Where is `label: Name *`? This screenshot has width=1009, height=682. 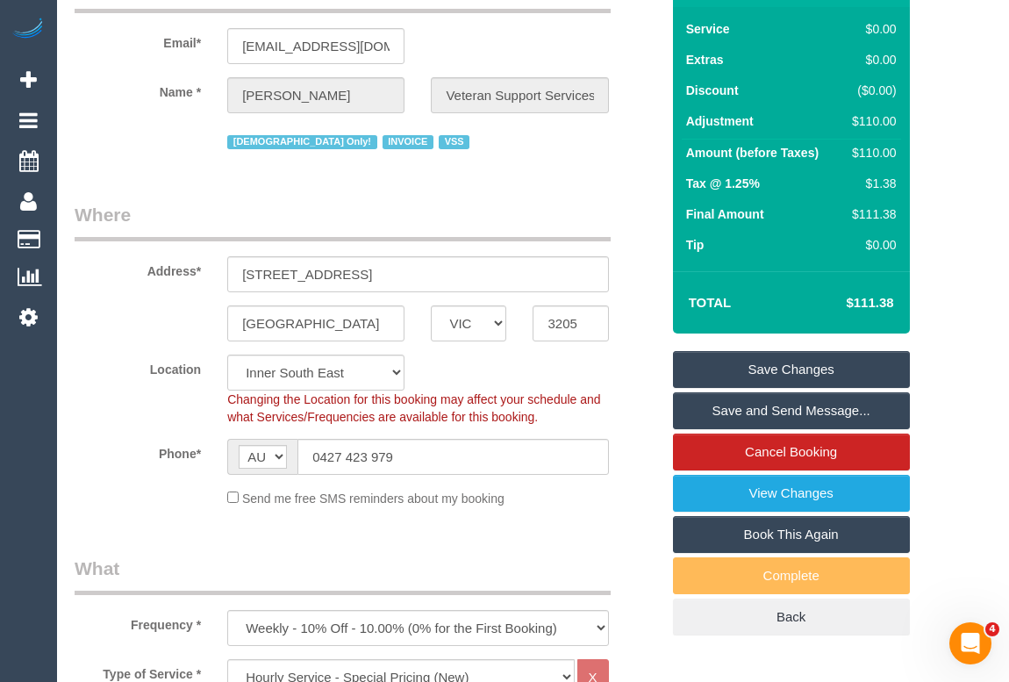
label: Name * is located at coordinates (138, 89).